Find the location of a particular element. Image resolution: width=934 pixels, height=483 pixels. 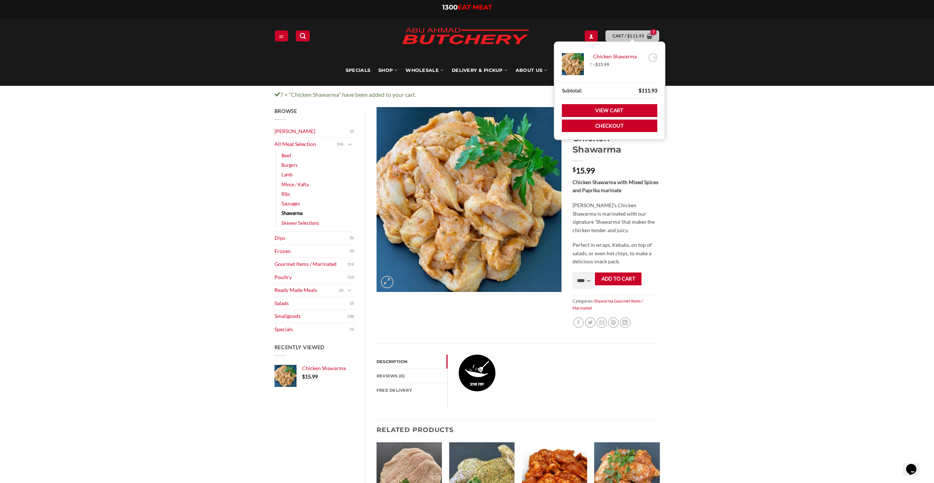

span: (12) is located at coordinates (351, 277).